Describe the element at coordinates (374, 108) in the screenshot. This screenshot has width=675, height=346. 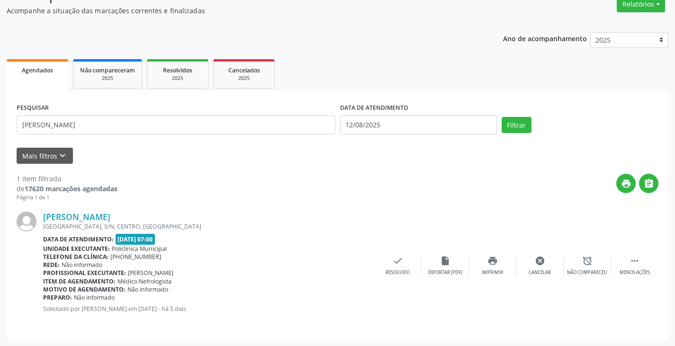
I see `label: DATA DE ATENDIMENTO` at that location.